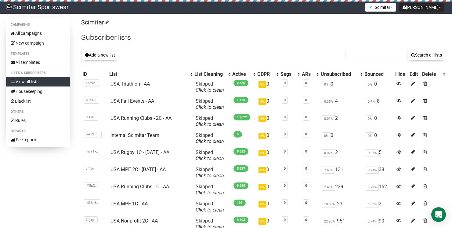 The image size is (452, 228). Describe the element at coordinates (402, 74) in the screenshot. I see `div: Hide` at that location.